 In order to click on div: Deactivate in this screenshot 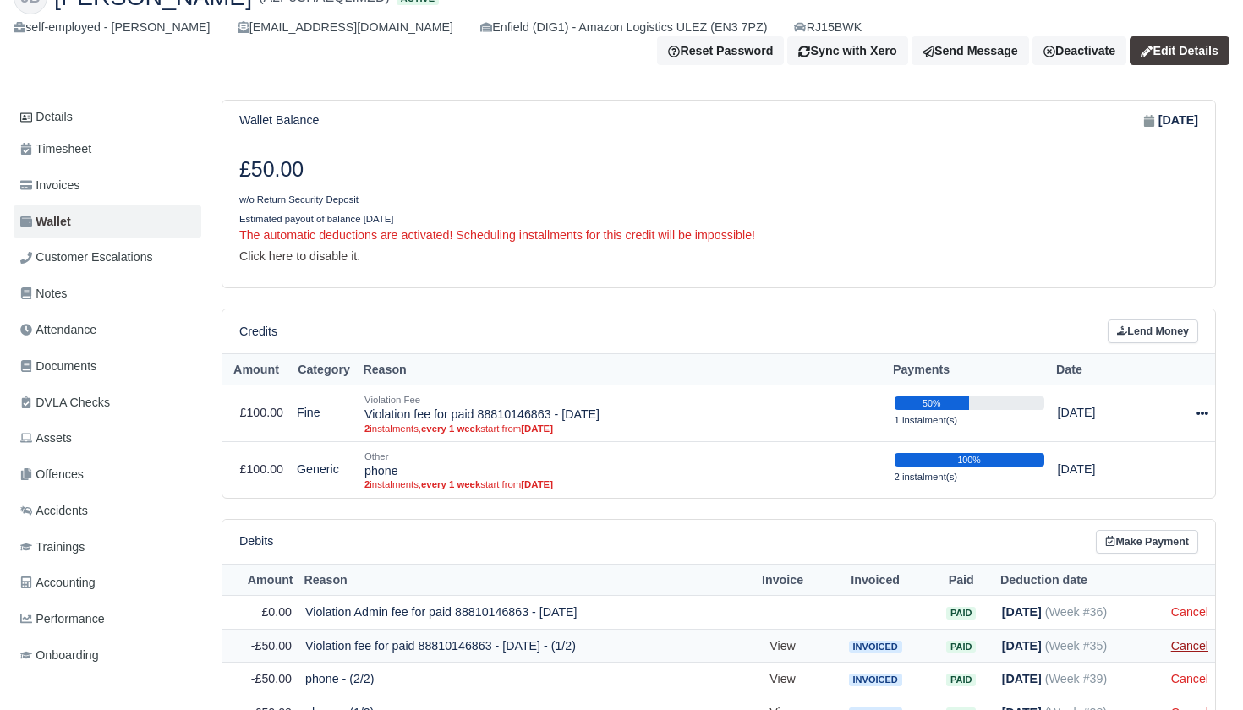, I will do `click(1079, 51)`.